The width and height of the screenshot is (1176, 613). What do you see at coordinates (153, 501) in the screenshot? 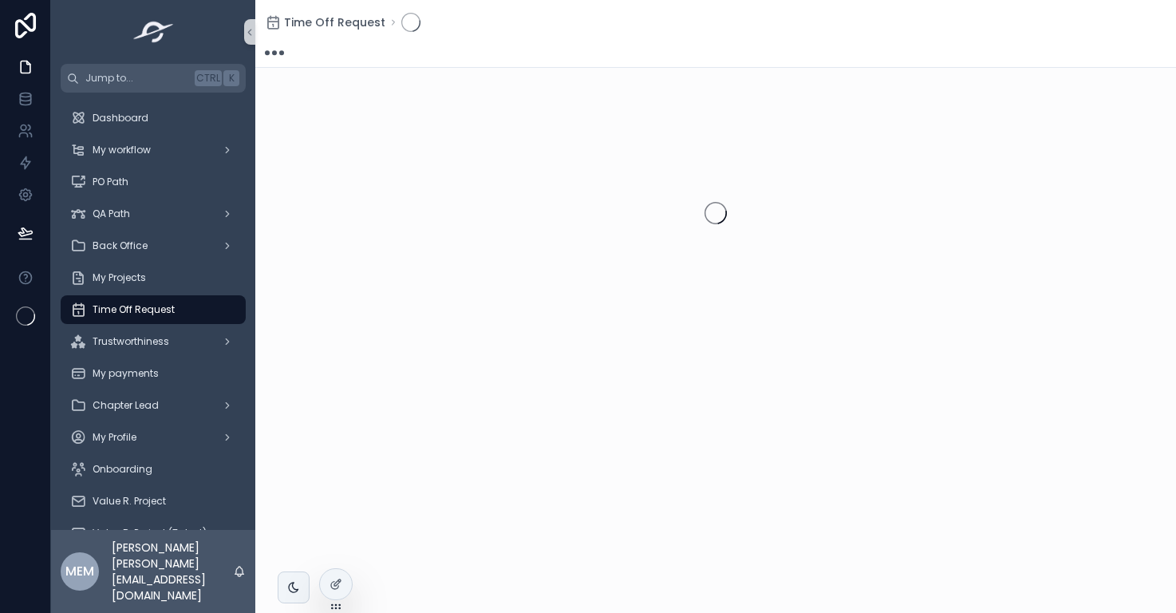
I see `a: Value R. Project` at bounding box center [153, 501].